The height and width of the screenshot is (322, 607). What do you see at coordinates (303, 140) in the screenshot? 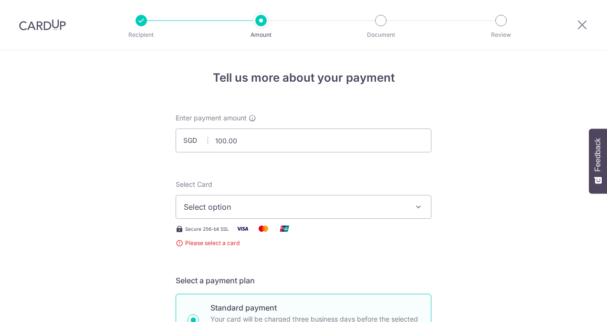
I see `input: 0.00` at bounding box center [303, 140].